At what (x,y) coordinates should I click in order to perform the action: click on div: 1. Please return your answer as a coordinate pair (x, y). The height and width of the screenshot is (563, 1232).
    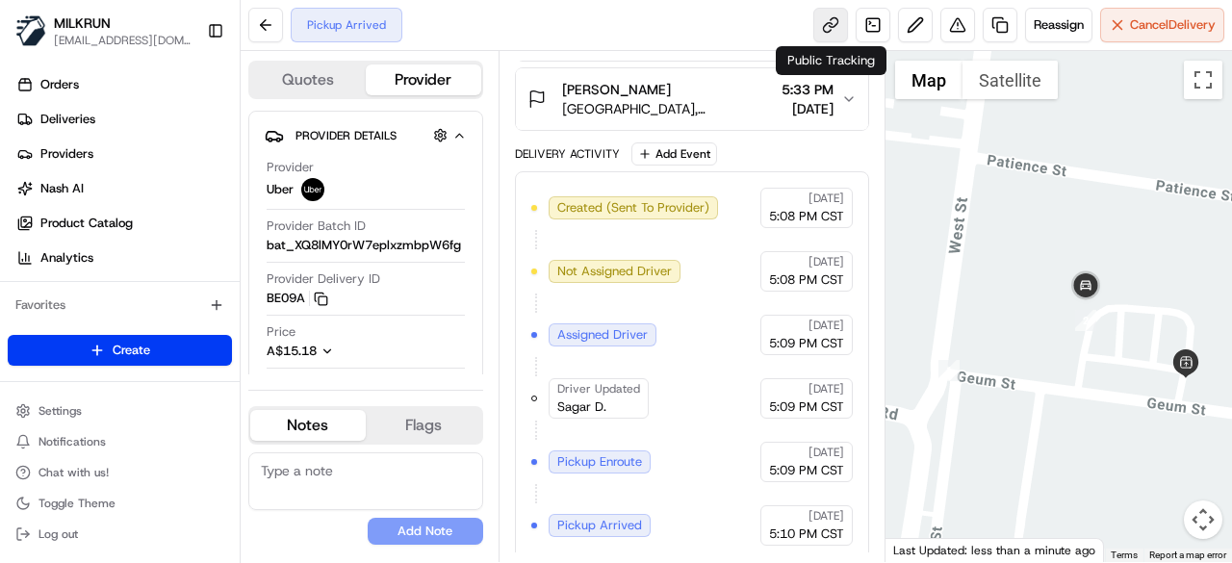
    Looking at the image, I should click on (949, 371).